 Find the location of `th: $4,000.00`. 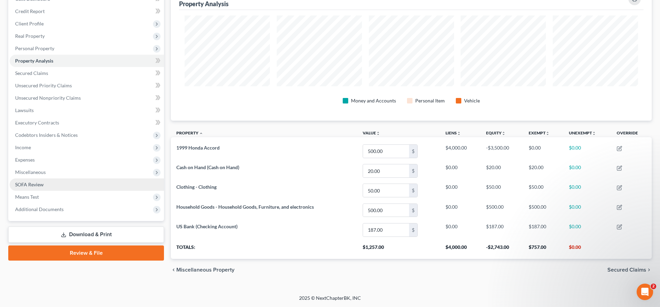

th: $4,000.00 is located at coordinates (461, 249).